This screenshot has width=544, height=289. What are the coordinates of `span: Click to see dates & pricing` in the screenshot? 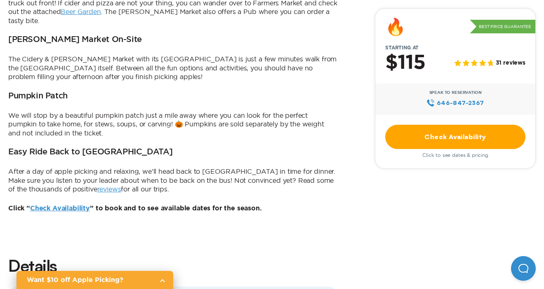 It's located at (455, 155).